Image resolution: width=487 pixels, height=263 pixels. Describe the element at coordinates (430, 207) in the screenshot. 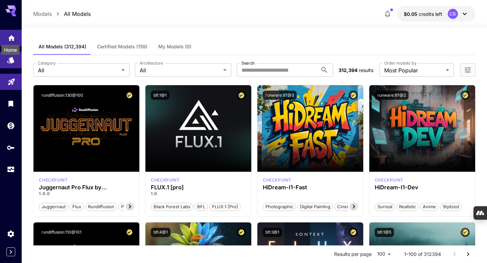

I see `button: Anime` at that location.